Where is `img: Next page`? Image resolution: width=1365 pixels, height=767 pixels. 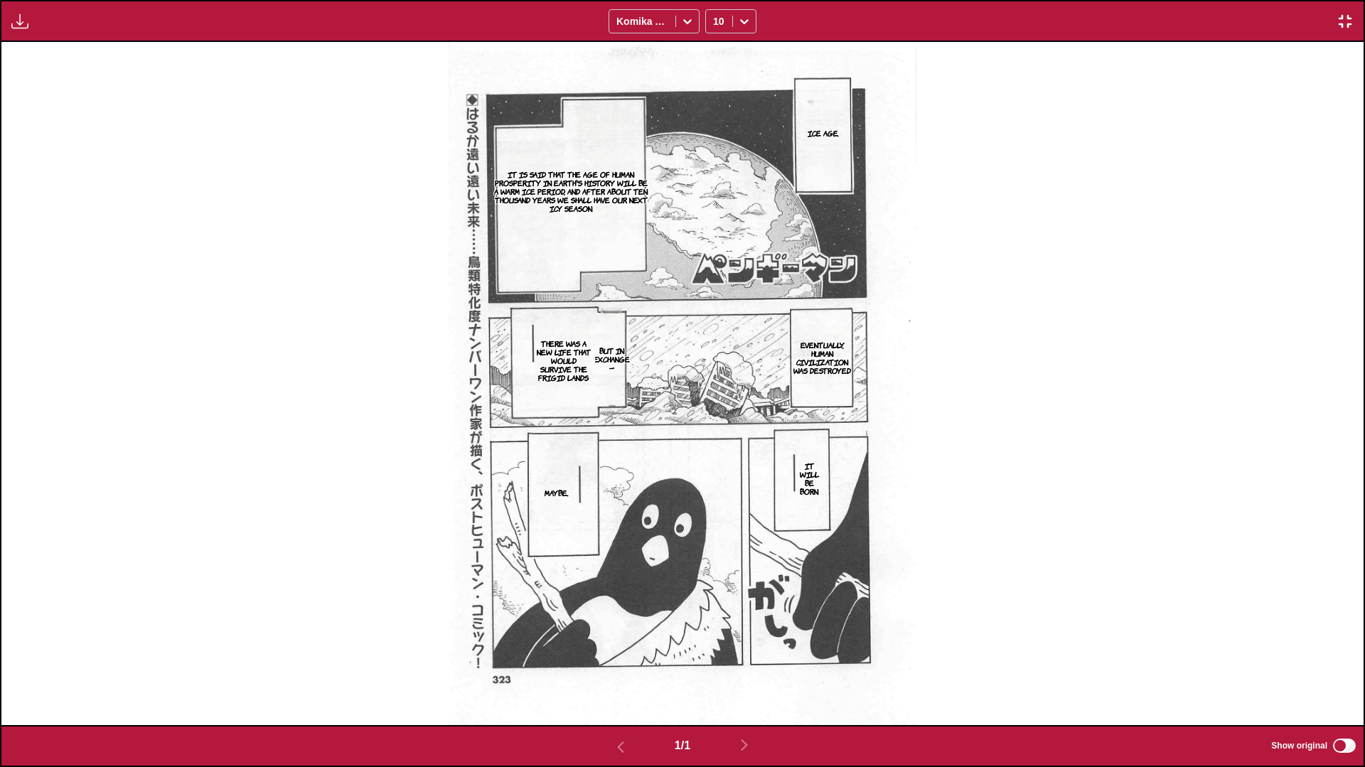 img: Next page is located at coordinates (744, 745).